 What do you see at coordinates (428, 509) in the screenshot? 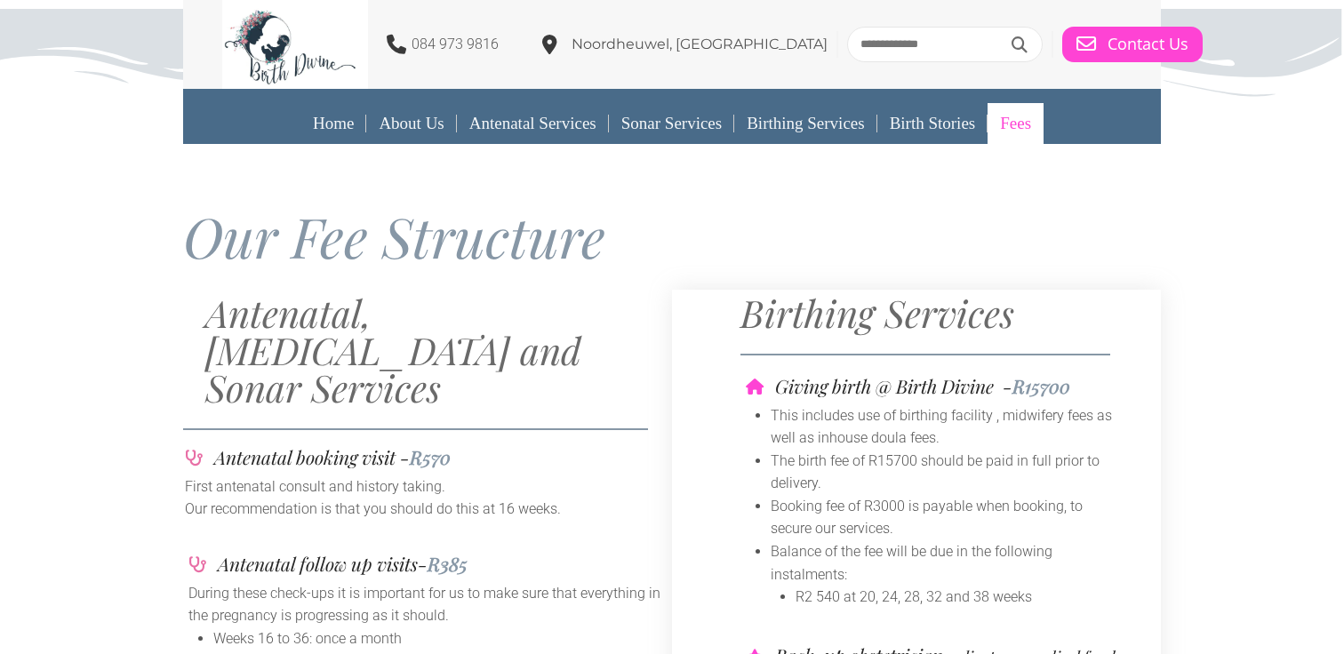
I see `p: Our recommendation is that you should do this at 16 weeks.` at bounding box center [428, 509].